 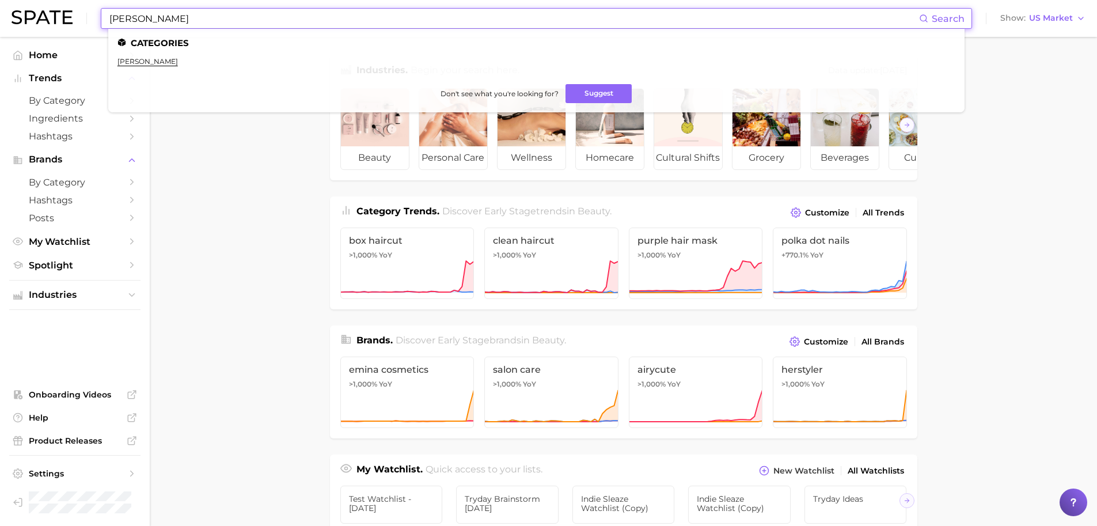 I want to click on button: Trends, so click(x=75, y=78).